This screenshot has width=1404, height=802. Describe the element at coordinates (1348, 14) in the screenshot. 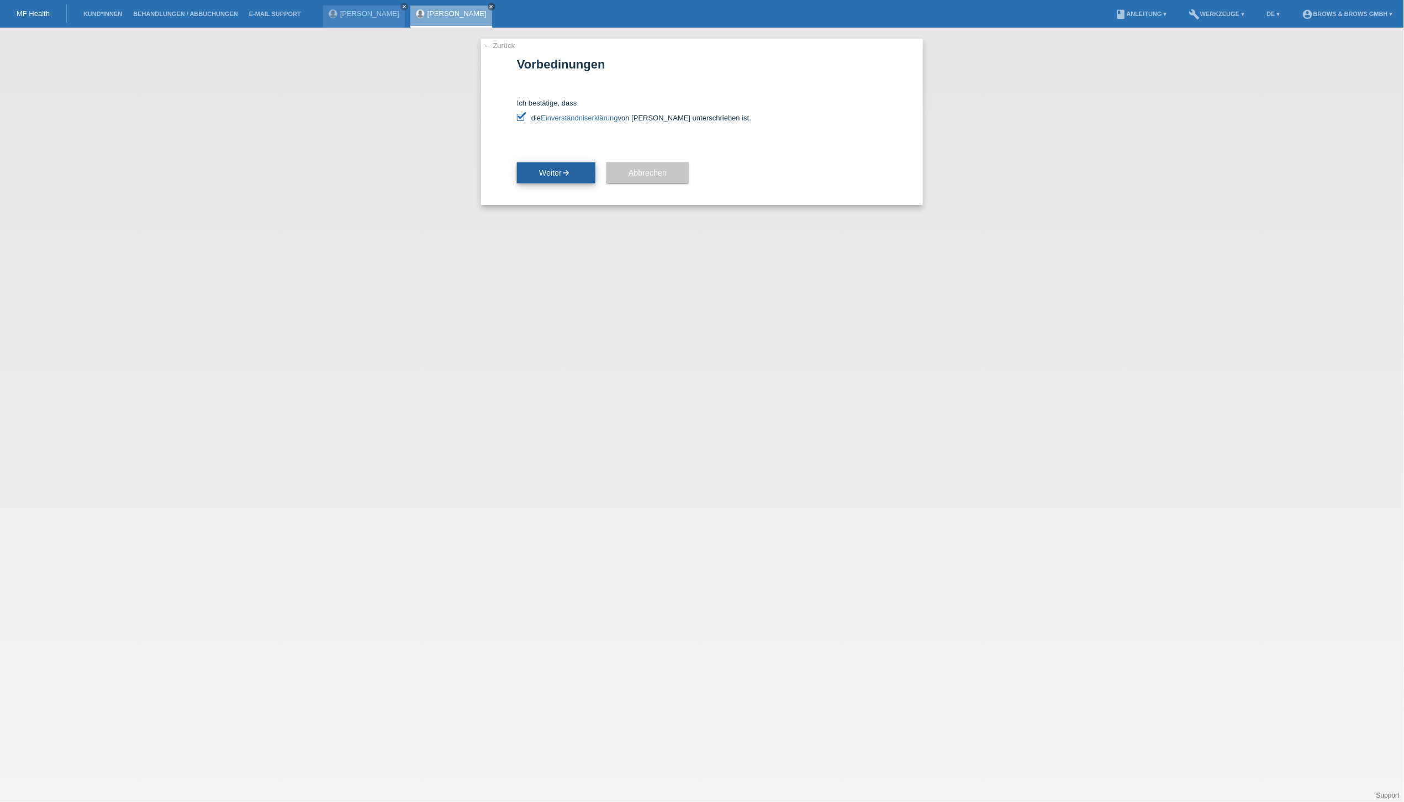

I see `a: account_circleBrows & Brows GmbH ▾` at that location.